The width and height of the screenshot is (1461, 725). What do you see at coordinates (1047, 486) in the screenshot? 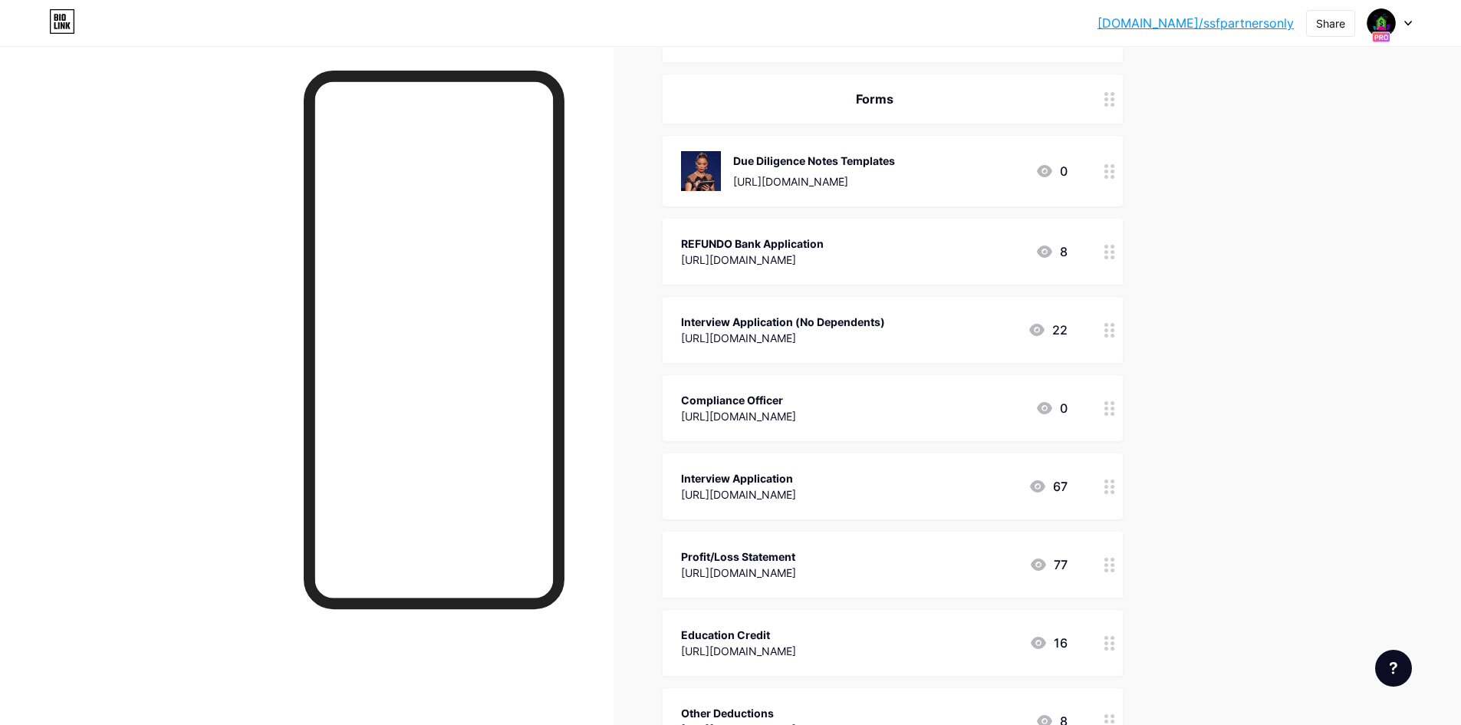
I see `div: 67` at bounding box center [1047, 486].